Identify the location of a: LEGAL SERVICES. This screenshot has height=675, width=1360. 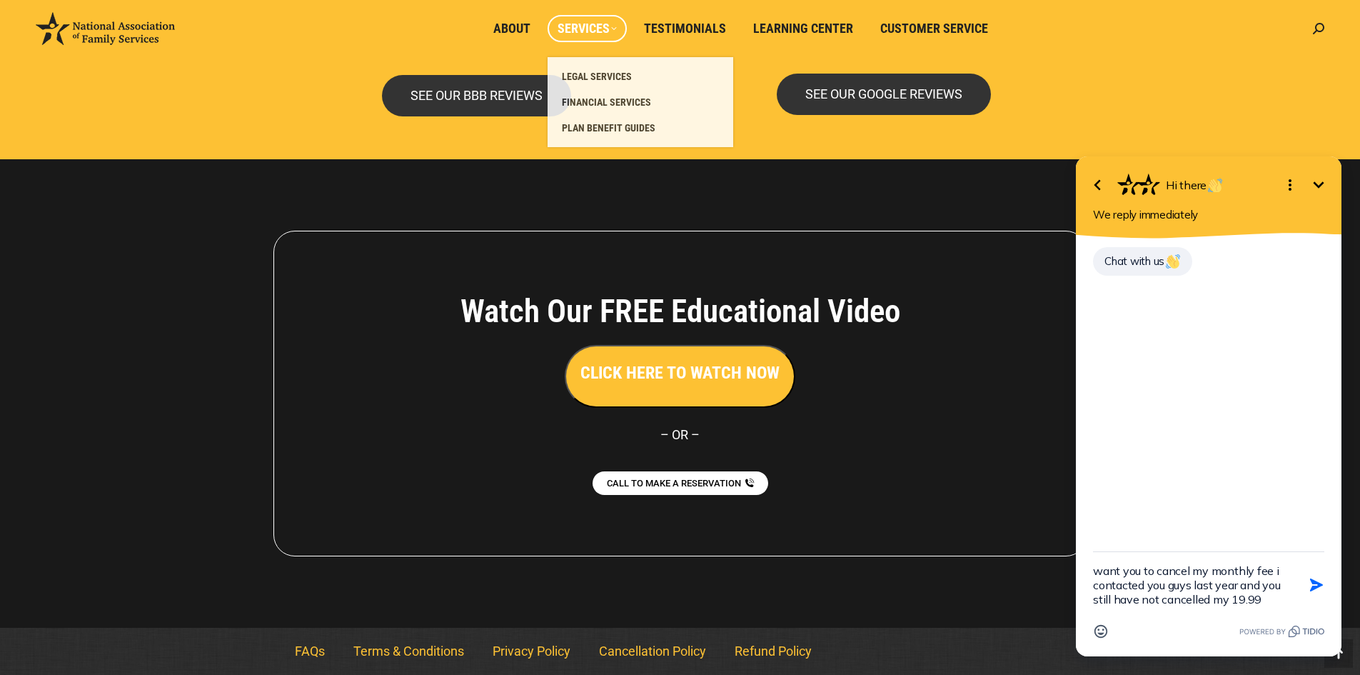
(640, 76).